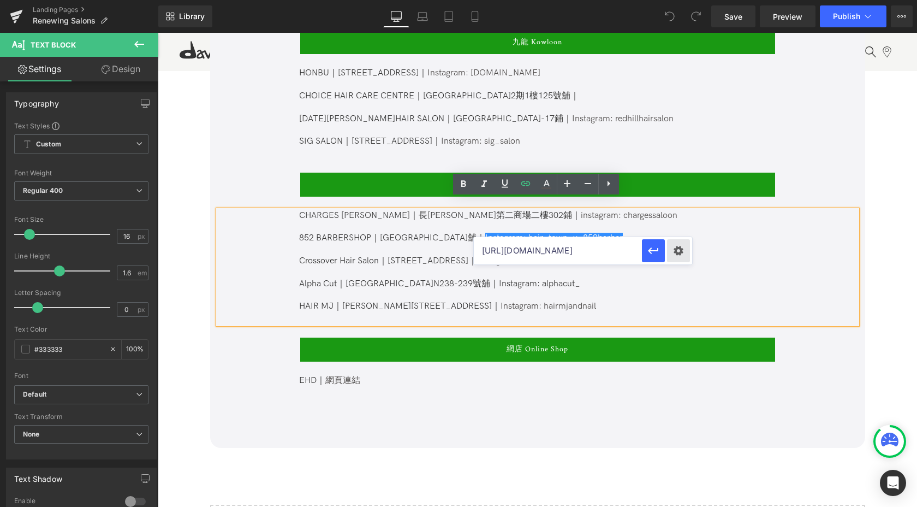  Describe the element at coordinates (81, 417) in the screenshot. I see `div: Text Transform` at that location.